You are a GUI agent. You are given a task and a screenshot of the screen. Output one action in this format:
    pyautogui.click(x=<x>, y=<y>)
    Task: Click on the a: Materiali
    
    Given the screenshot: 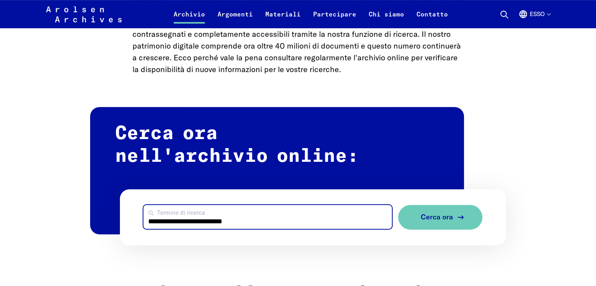 What is the action you would take?
    pyautogui.click(x=283, y=19)
    